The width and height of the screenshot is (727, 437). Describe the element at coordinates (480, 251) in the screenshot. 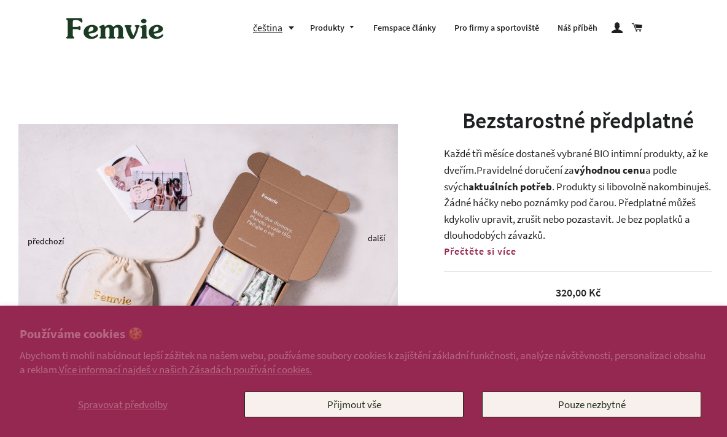

I see `span: Přečtěte si více` at that location.